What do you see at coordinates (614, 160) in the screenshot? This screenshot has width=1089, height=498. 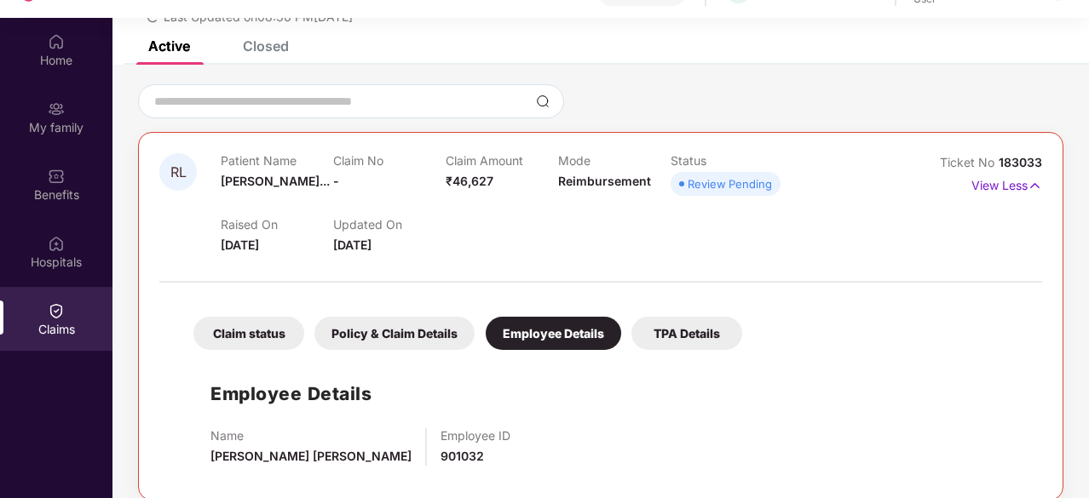 I see `p: Mode` at bounding box center [614, 160].